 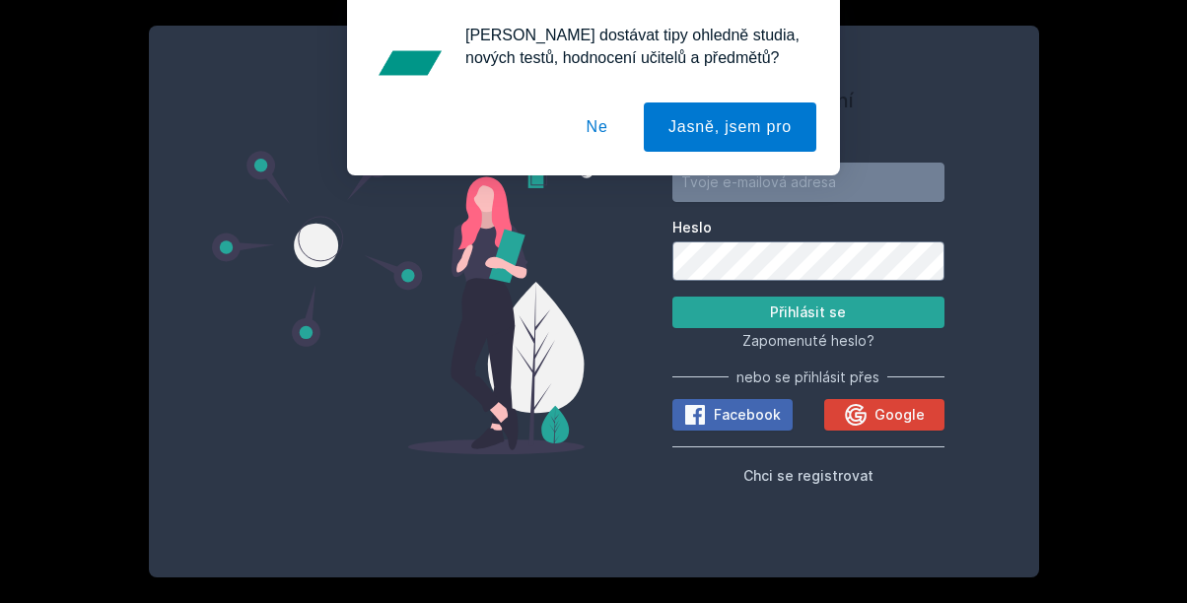 I want to click on button: Ne, so click(x=597, y=127).